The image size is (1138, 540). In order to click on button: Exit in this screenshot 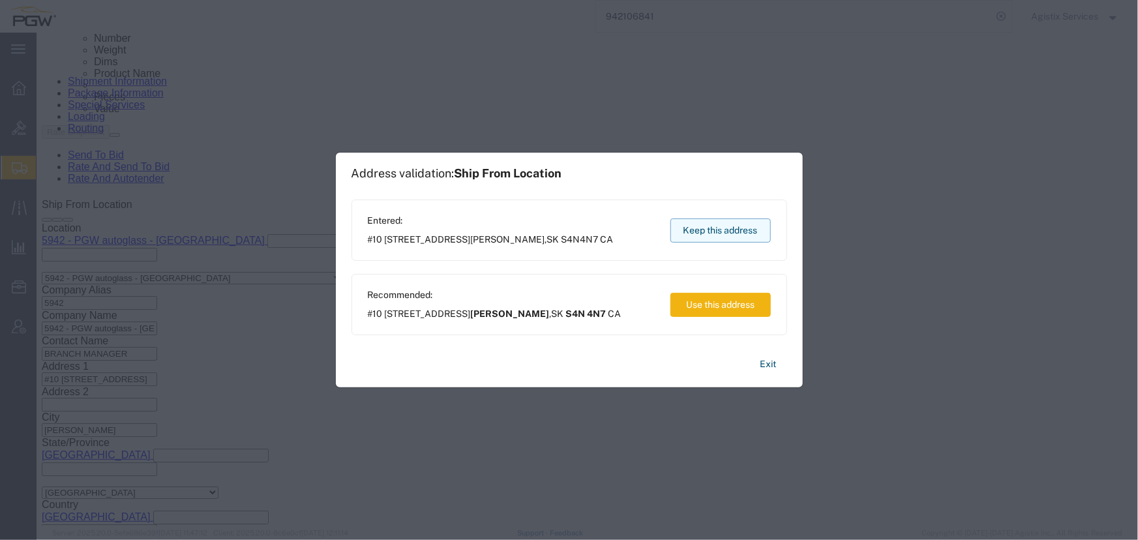, I will do `click(768, 364)`.